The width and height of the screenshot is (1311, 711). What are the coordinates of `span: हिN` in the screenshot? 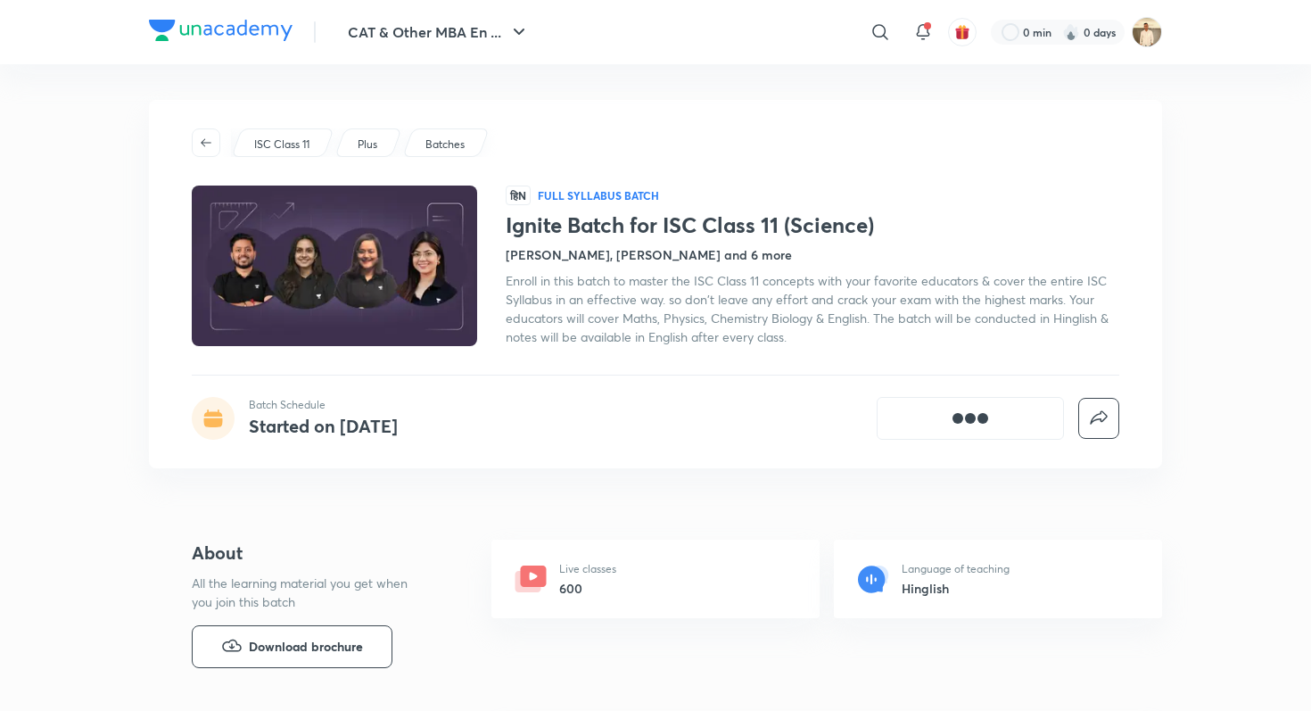 It's located at (518, 195).